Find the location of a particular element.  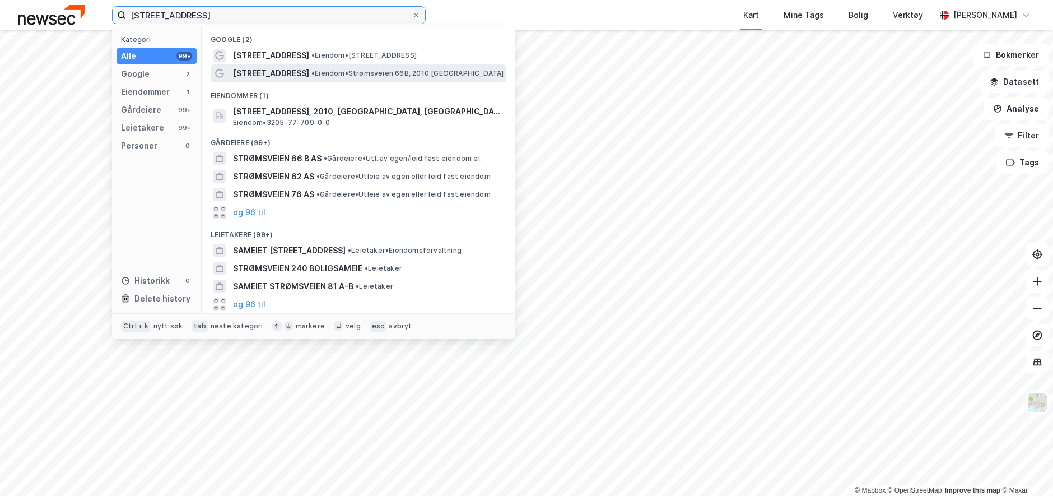

div: Personer is located at coordinates (139, 146).